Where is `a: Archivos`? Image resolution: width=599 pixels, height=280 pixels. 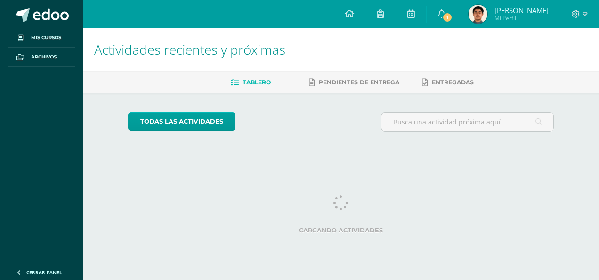 a: Archivos is located at coordinates (41, 57).